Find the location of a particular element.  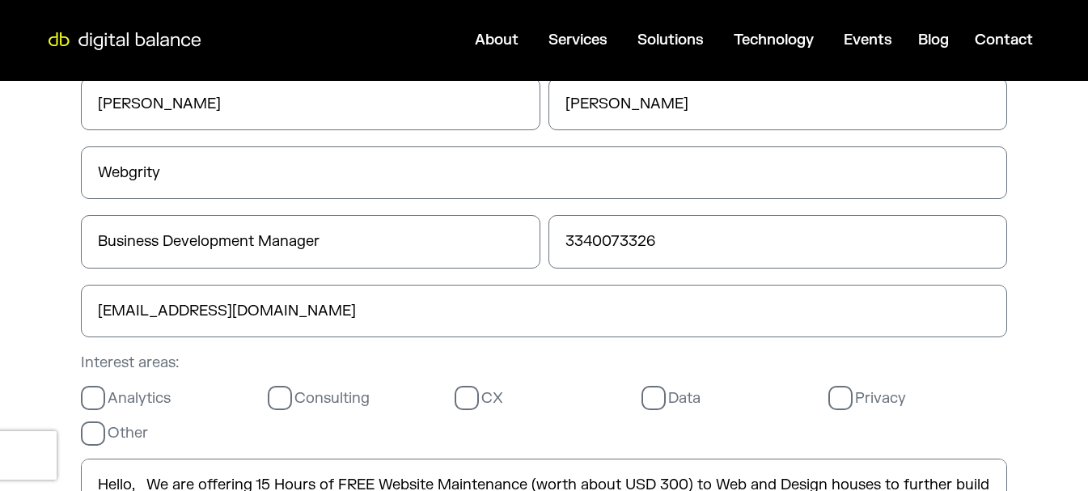

a: Blog is located at coordinates (933, 40).